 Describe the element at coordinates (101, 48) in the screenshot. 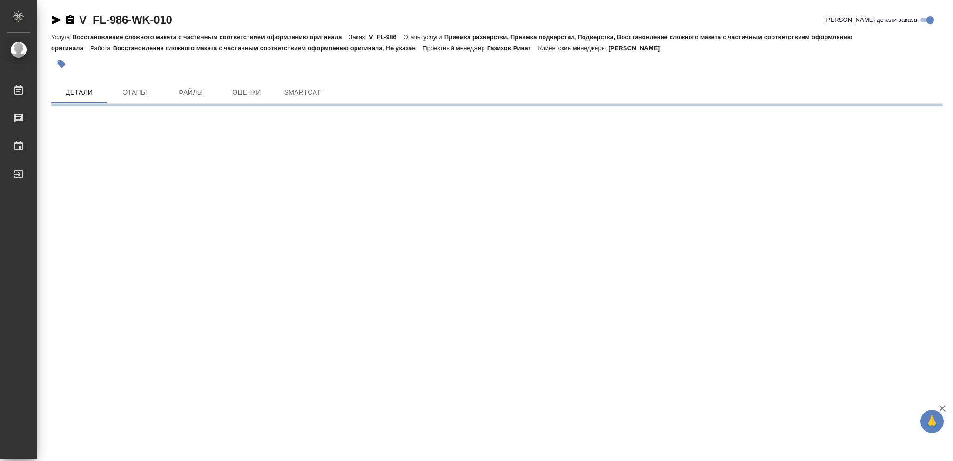

I see `p: Работа` at that location.